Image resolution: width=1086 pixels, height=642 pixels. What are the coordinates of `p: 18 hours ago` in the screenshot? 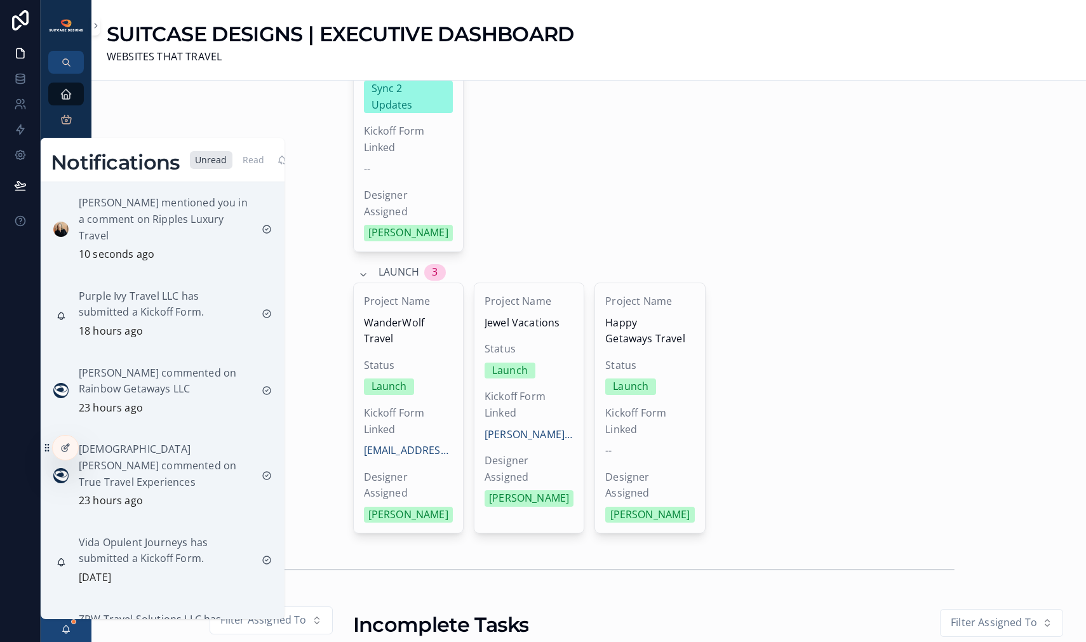 It's located at (111, 332).